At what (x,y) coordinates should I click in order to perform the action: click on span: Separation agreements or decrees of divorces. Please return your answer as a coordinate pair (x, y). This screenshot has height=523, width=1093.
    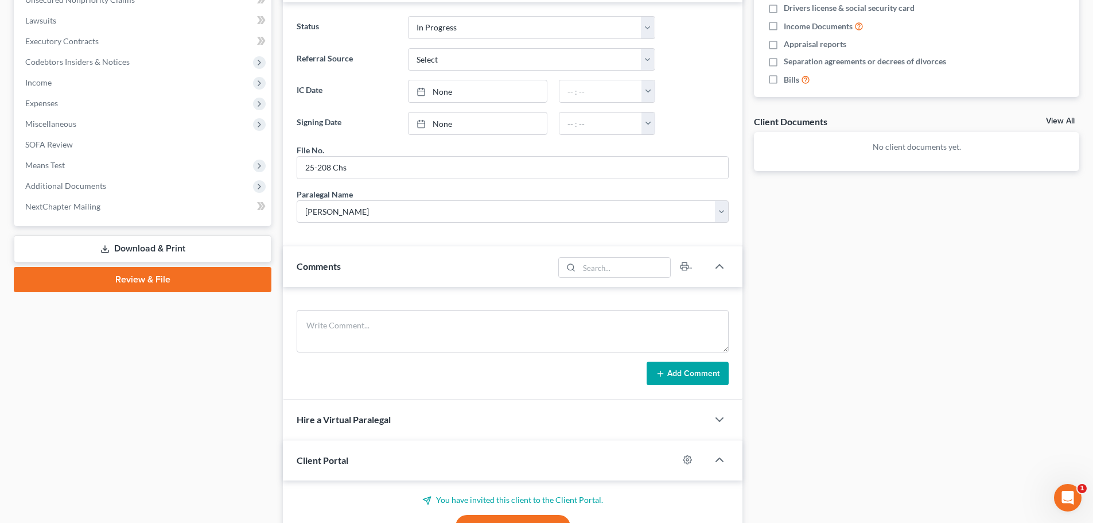
    Looking at the image, I should click on (865, 61).